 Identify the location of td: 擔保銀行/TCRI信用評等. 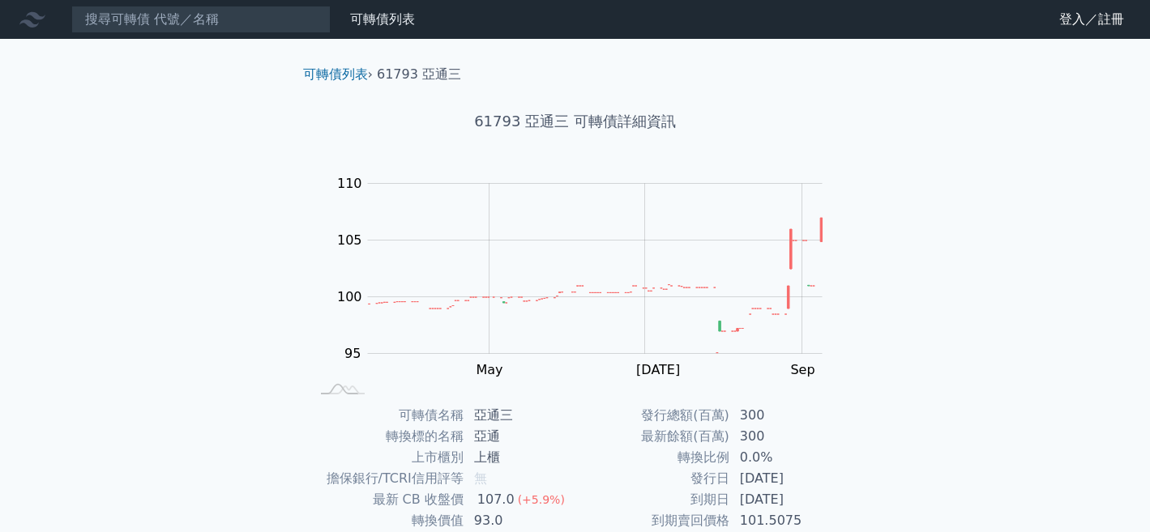
(387, 479).